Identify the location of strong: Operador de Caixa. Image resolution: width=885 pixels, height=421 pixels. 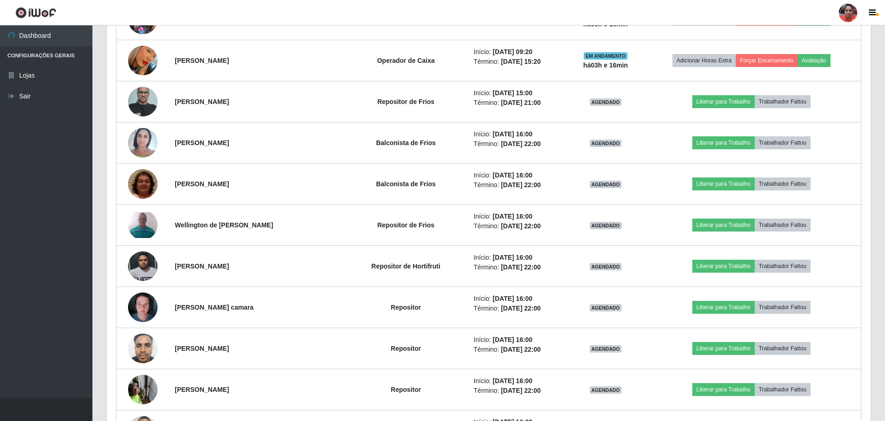
(406, 61).